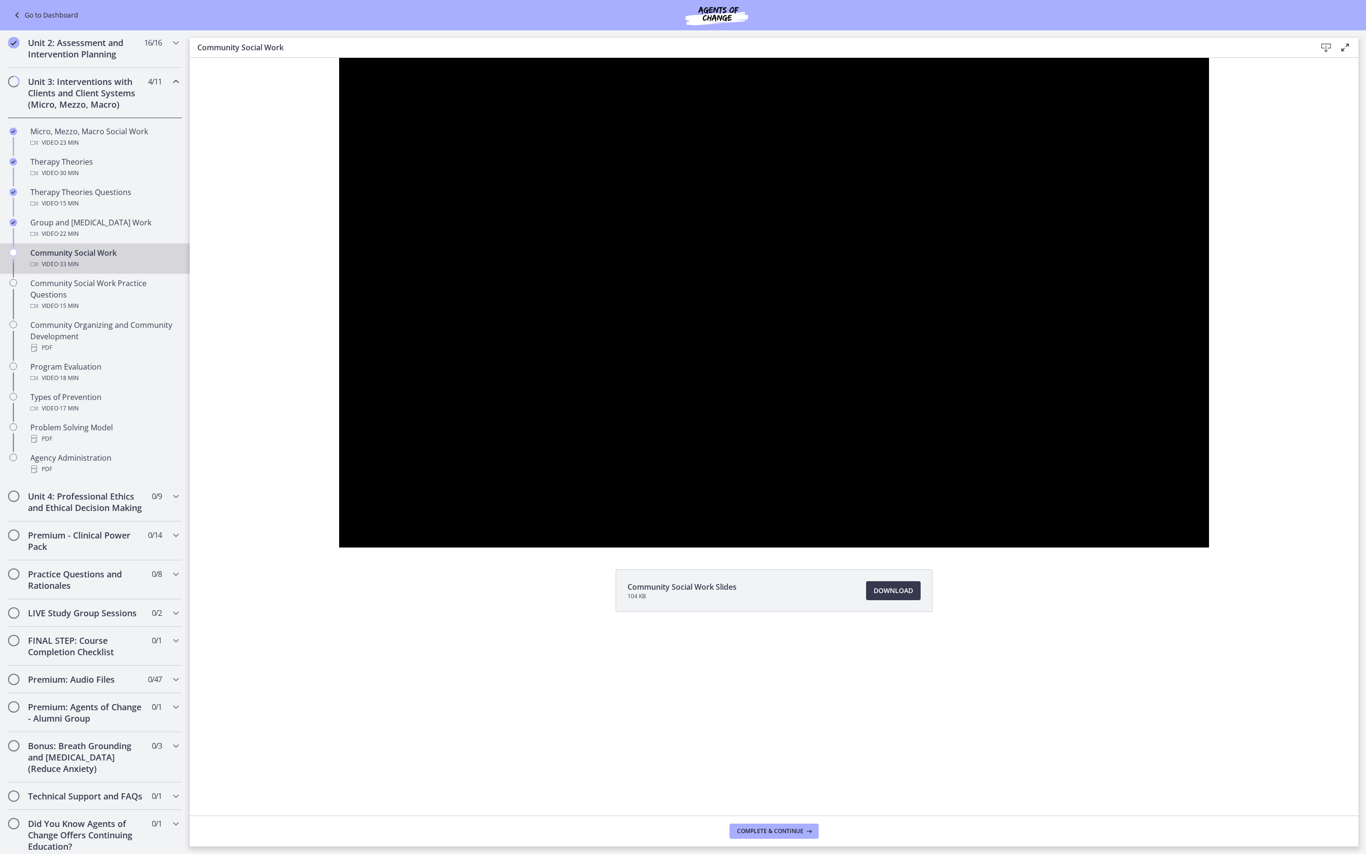 This screenshot has width=1366, height=854. Describe the element at coordinates (68, 408) in the screenshot. I see `span: · 17 min` at that location.